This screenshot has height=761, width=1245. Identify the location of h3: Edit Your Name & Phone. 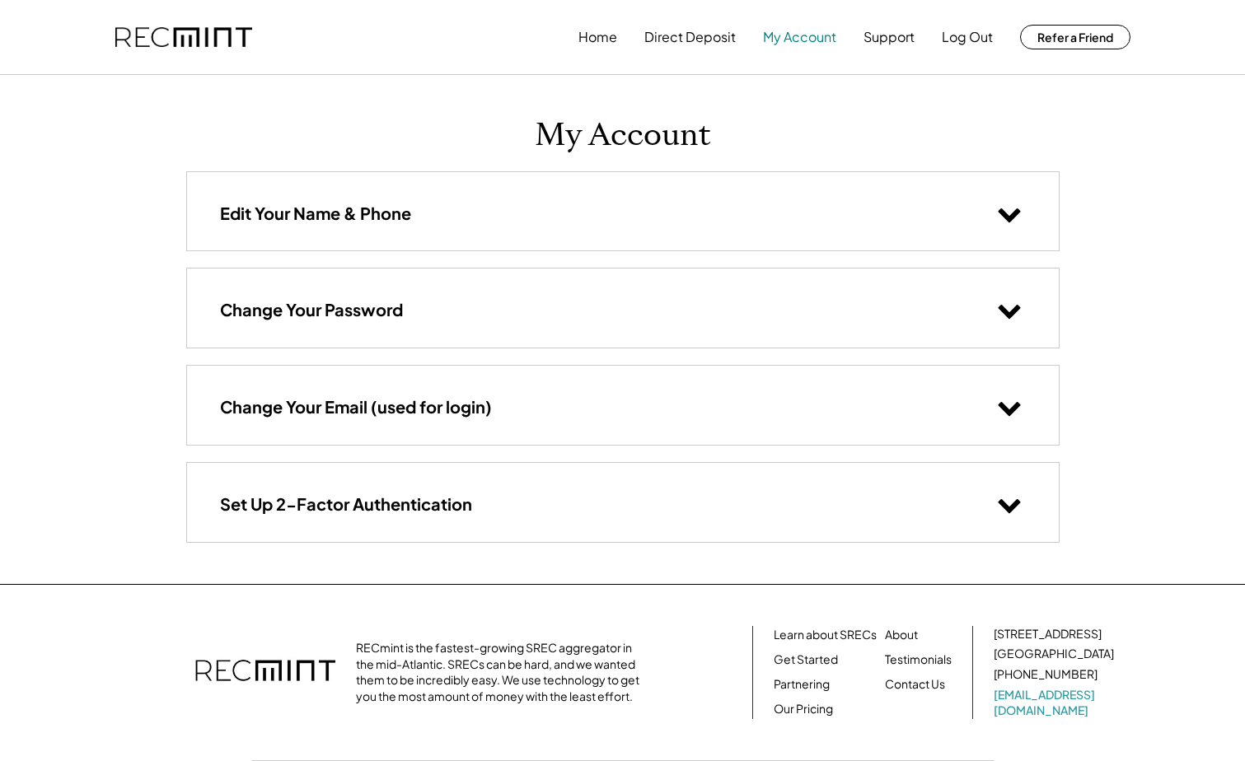
(316, 213).